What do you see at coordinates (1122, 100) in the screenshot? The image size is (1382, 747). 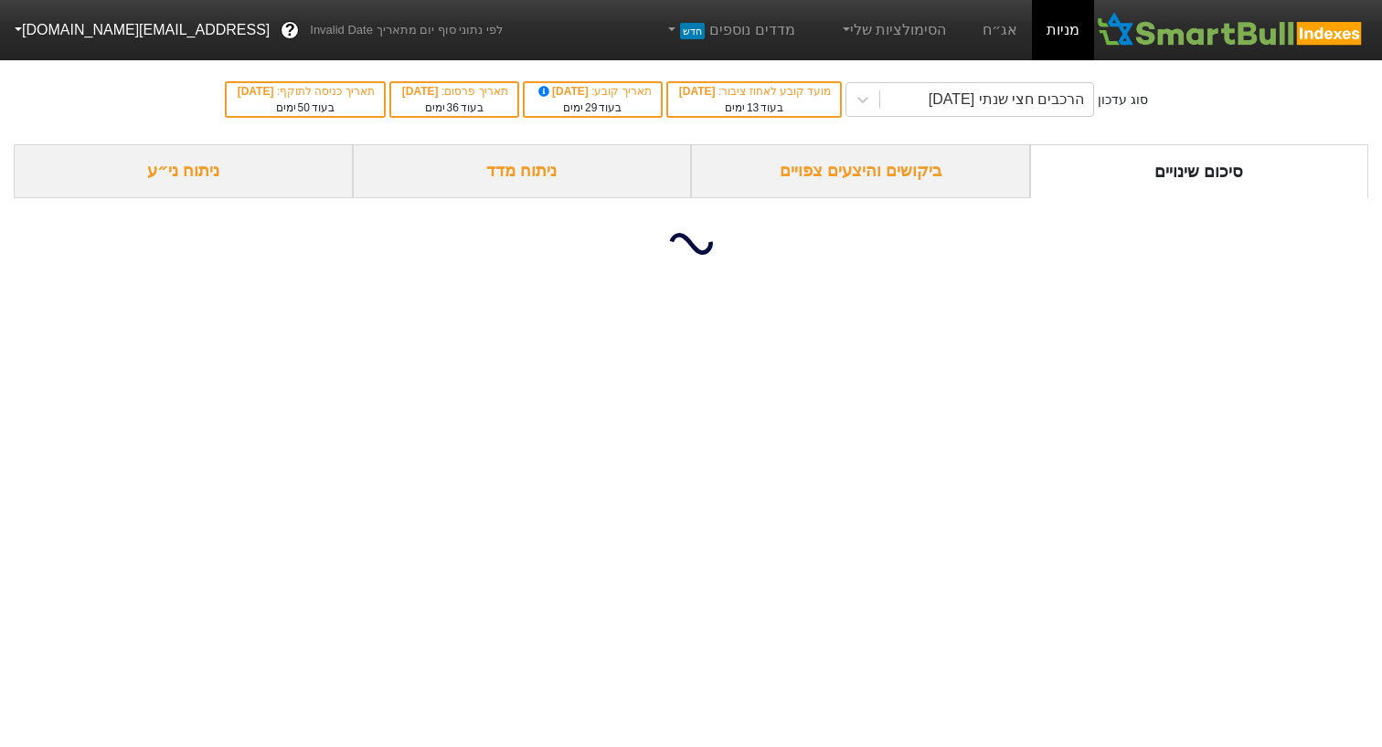 I see `div: סוג עדכון` at bounding box center [1122, 100].